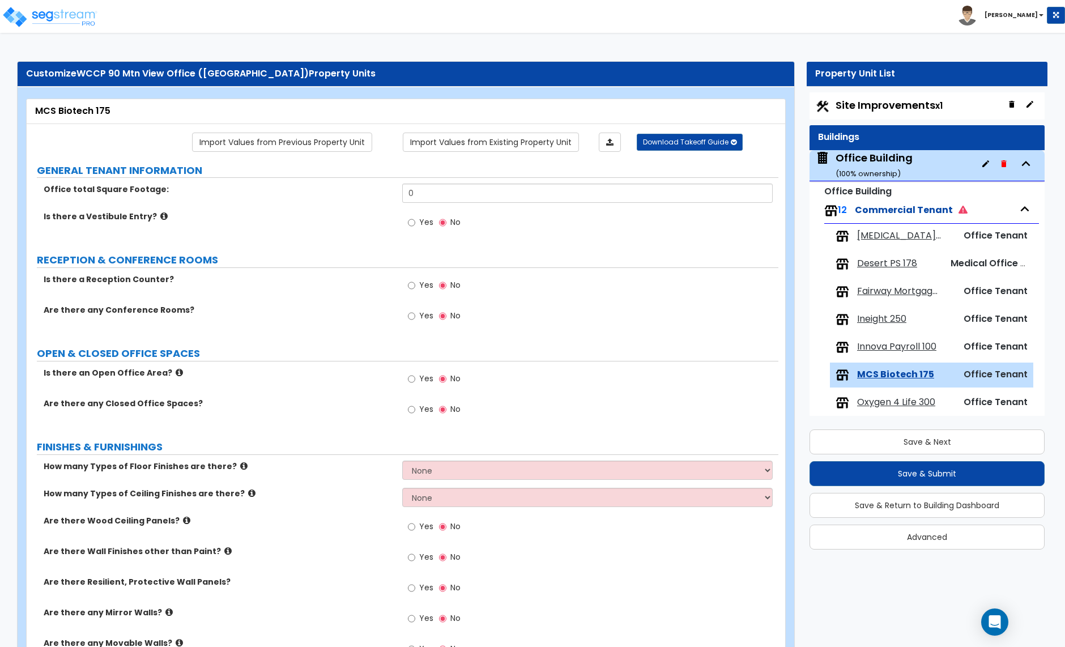 This screenshot has height=647, width=1065. Describe the element at coordinates (897, 347) in the screenshot. I see `span: Innova Payroll 100` at that location.